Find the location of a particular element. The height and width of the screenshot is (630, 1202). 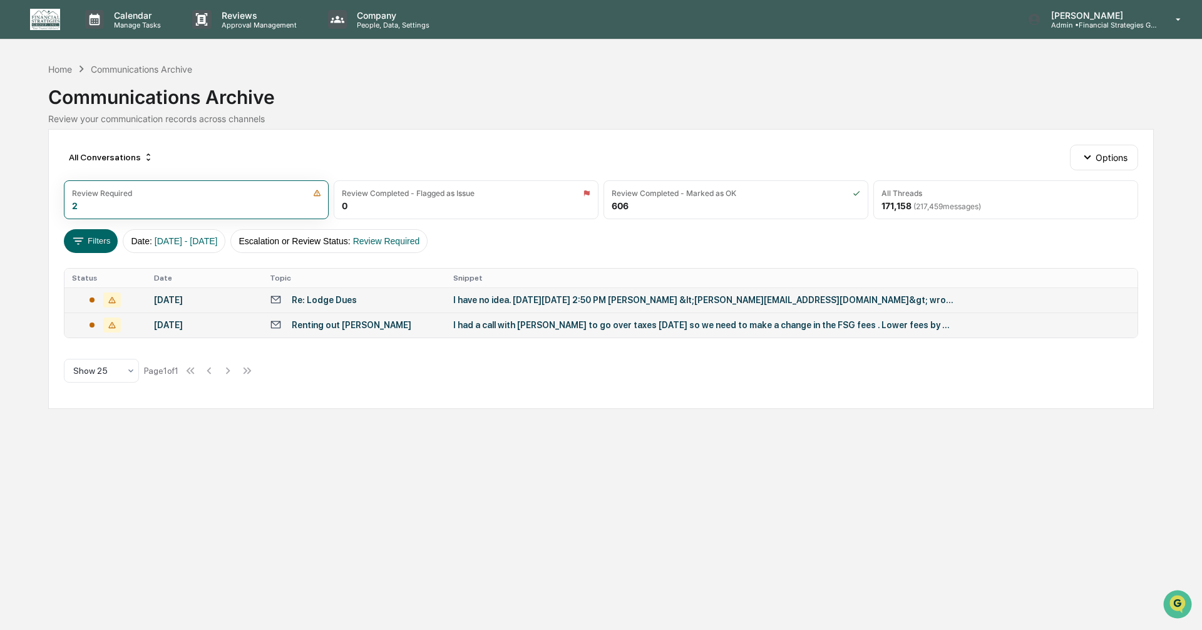

button: Start new chat is located at coordinates (220, 107).